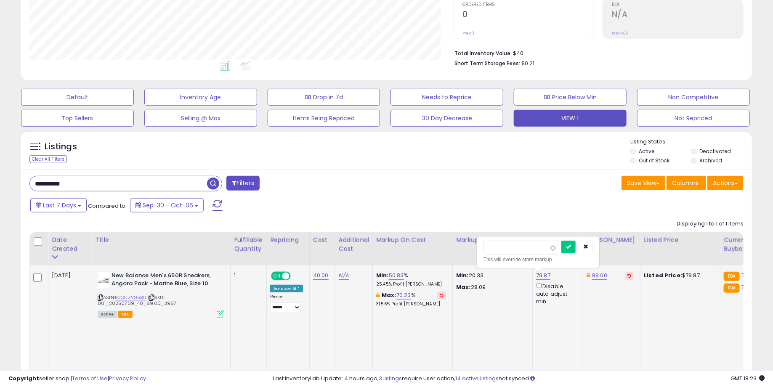  What do you see at coordinates (107, 206) in the screenshot?
I see `span: Compared to:` at bounding box center [107, 206].